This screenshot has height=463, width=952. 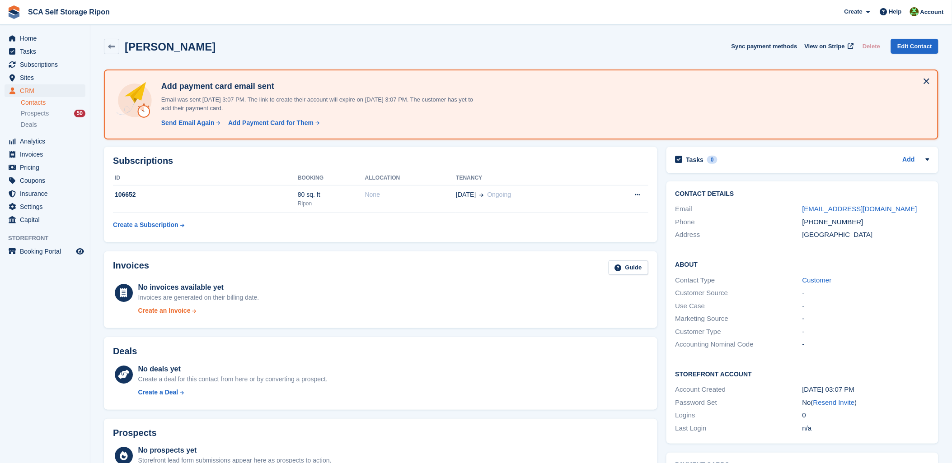 I want to click on button: Sync payment methods, so click(x=764, y=46).